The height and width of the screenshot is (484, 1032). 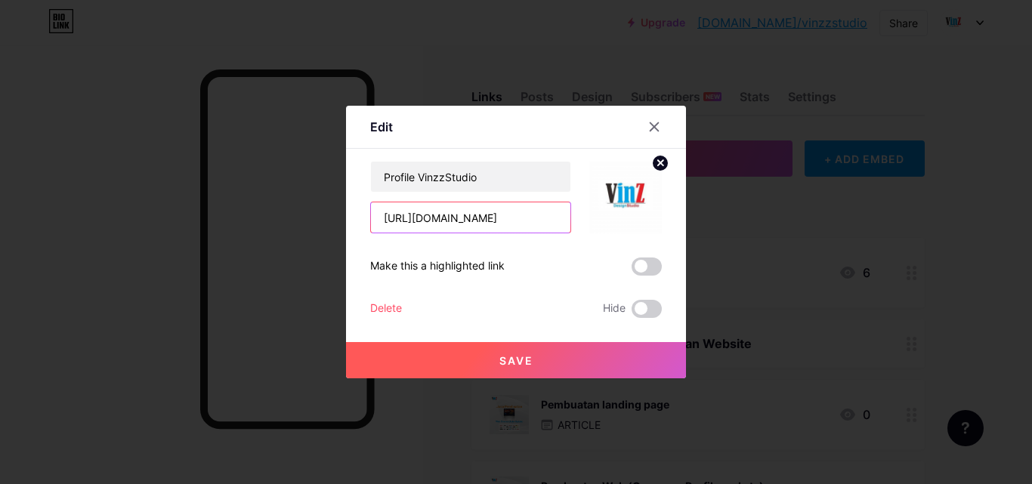 What do you see at coordinates (614, 309) in the screenshot?
I see `span: Hide` at bounding box center [614, 309].